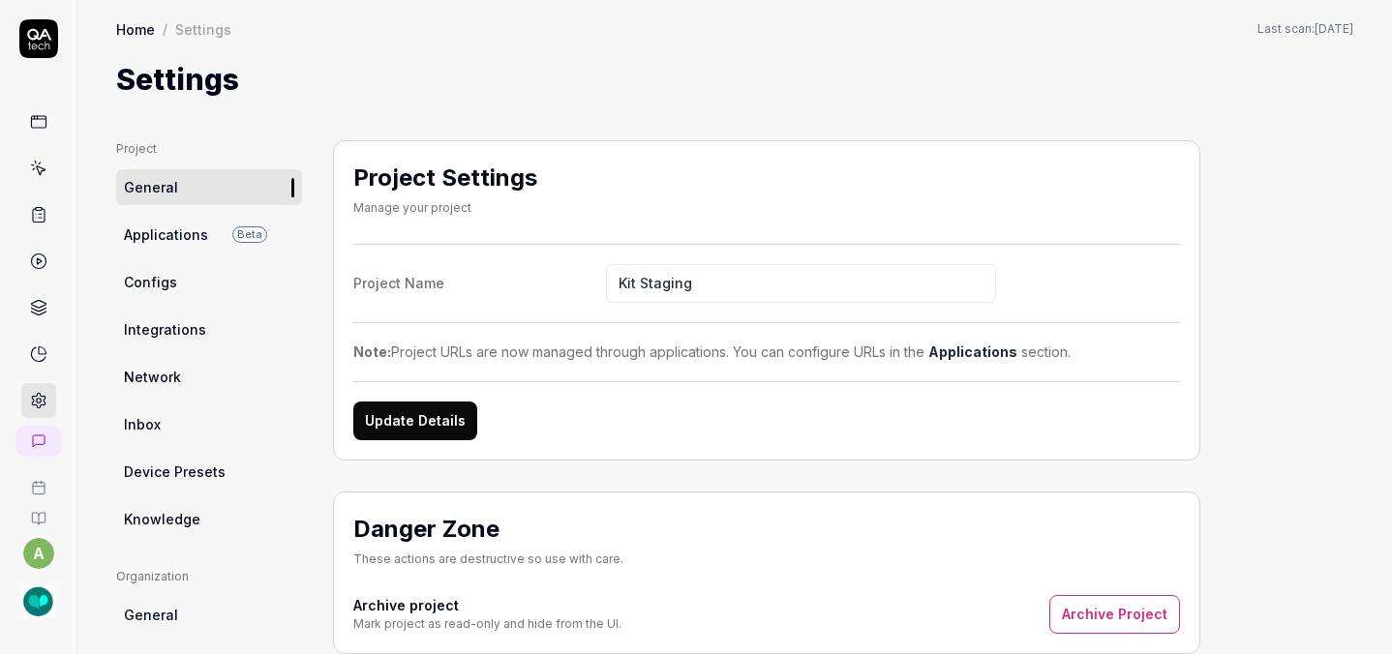 Image resolution: width=1392 pixels, height=654 pixels. I want to click on div: These actions are destructive so use with care., so click(488, 560).